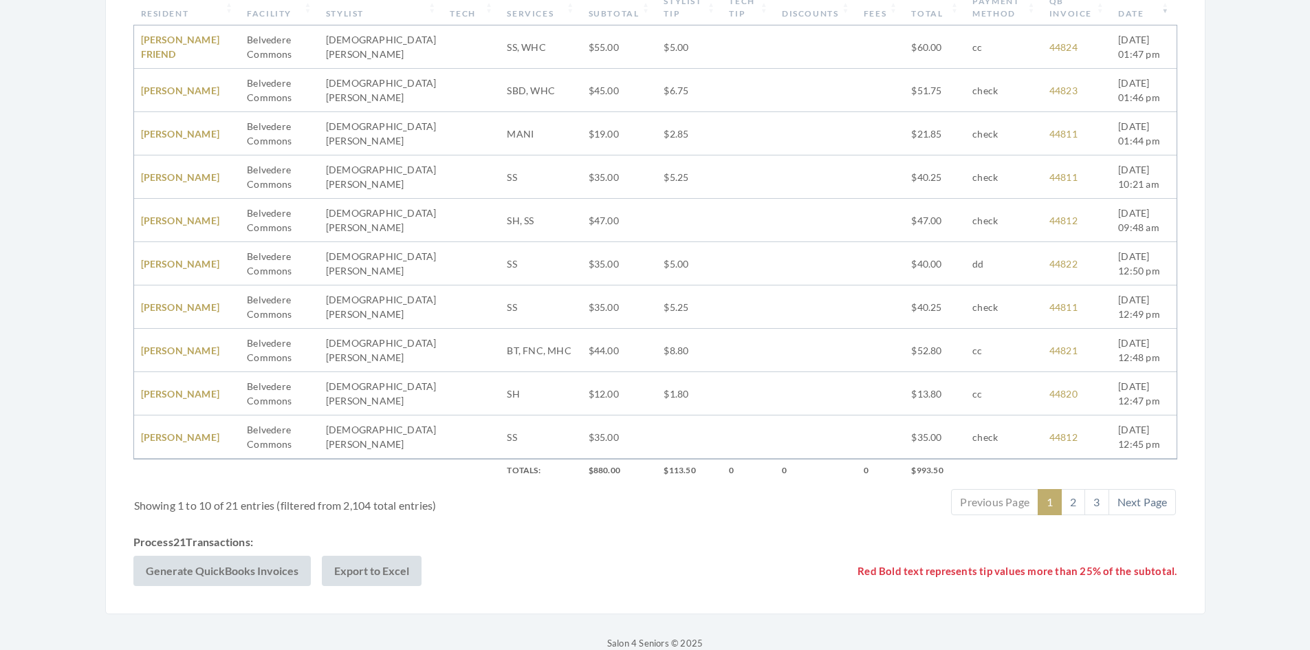  I want to click on span: 21, so click(180, 541).